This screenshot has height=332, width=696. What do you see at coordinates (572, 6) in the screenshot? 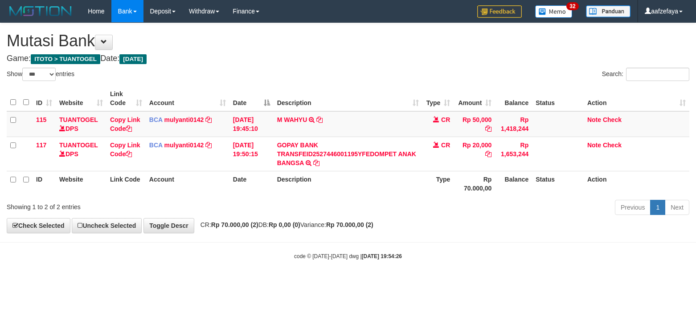
I see `span: 32` at bounding box center [572, 6].